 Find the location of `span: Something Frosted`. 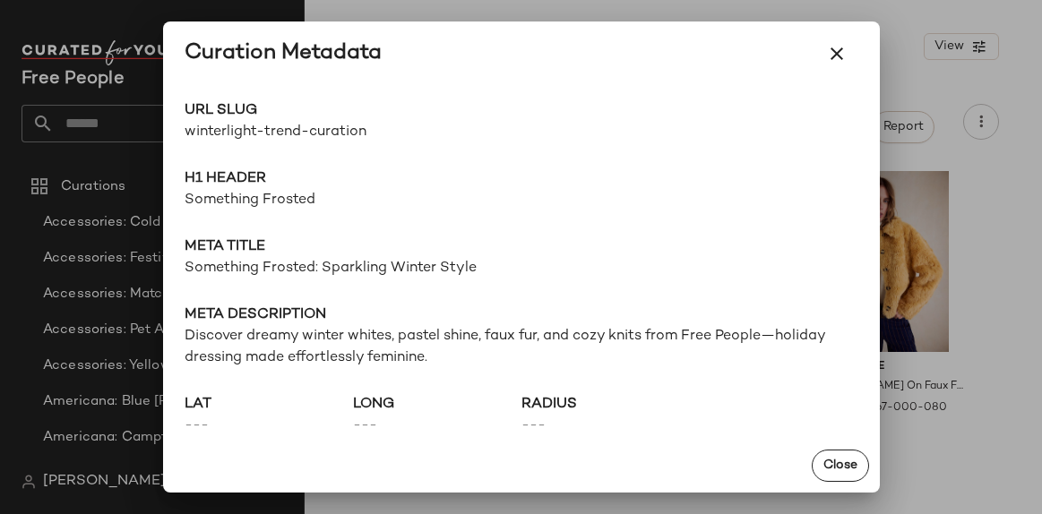

span: Something Frosted is located at coordinates (521, 201).